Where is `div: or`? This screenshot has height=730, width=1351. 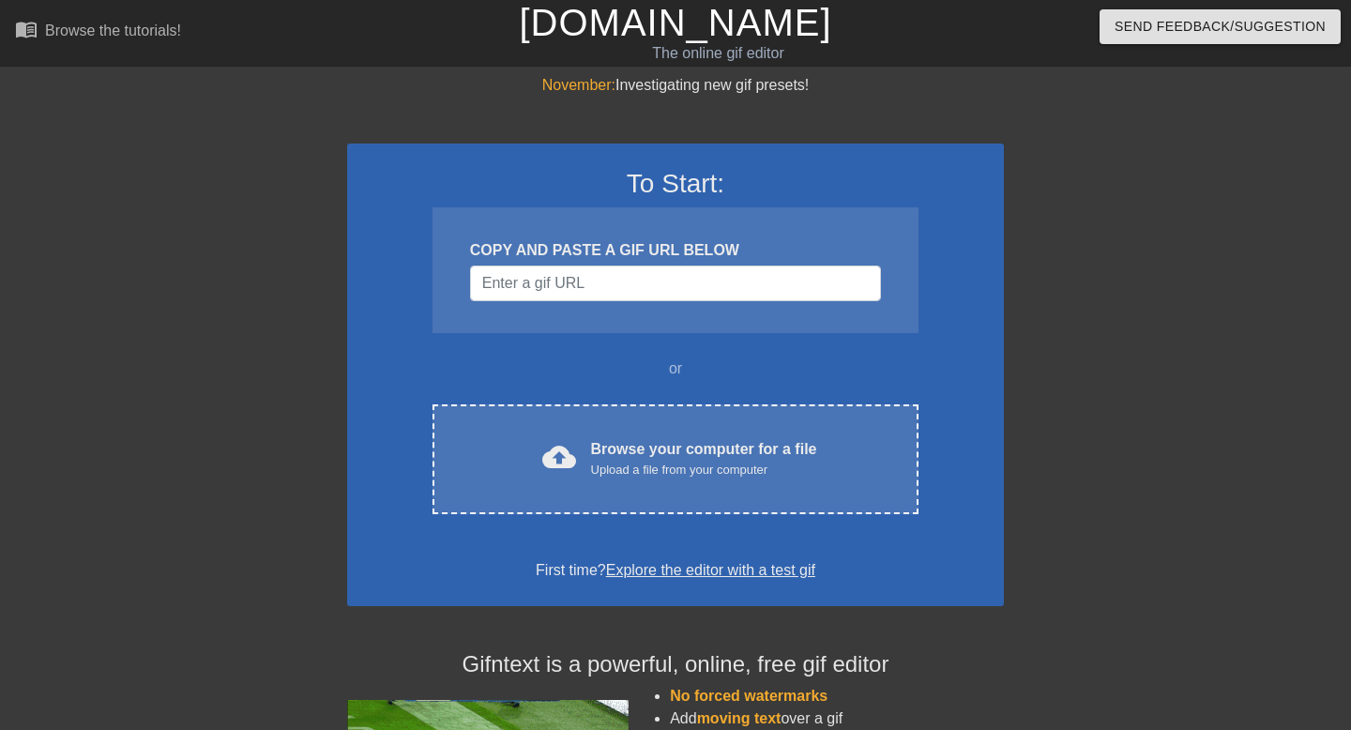 div: or is located at coordinates (675, 369).